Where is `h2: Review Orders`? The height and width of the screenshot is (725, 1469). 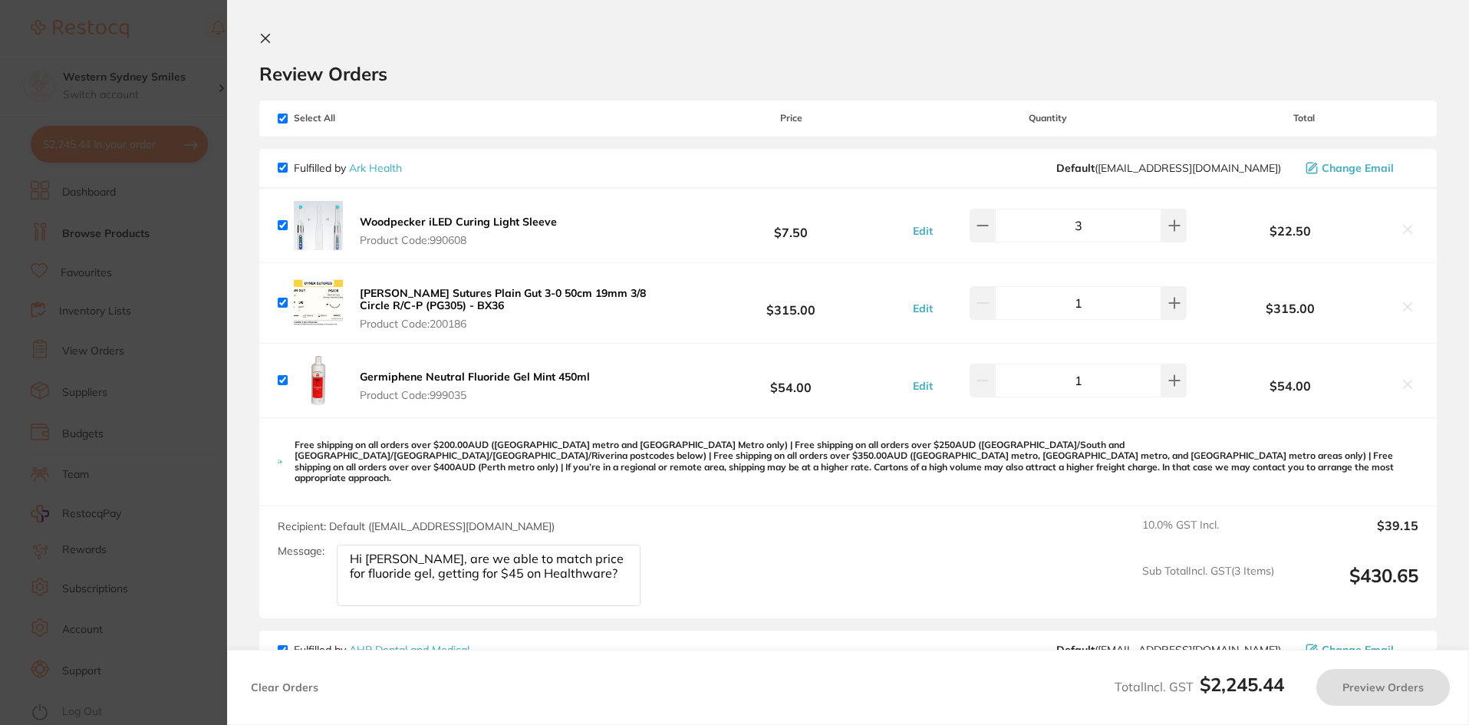 h2: Review Orders is located at coordinates (848, 74).